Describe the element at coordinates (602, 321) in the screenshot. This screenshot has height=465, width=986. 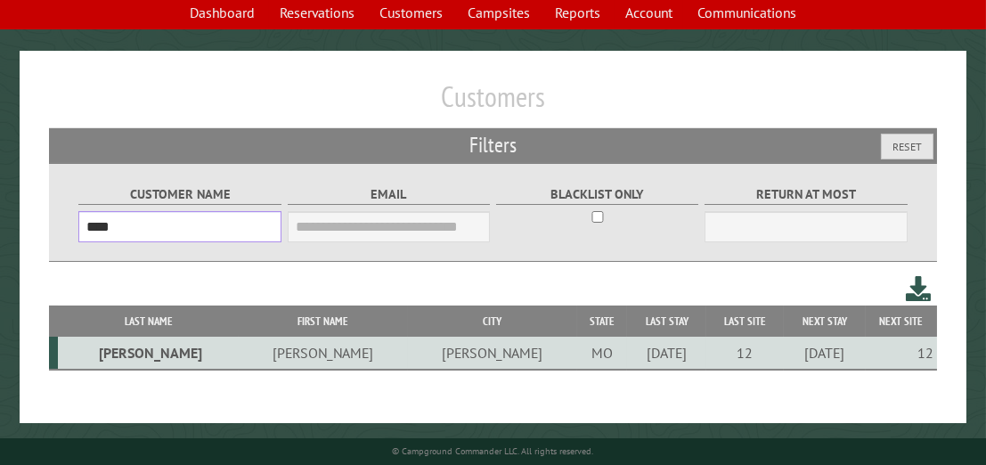
I see `th: State` at that location.